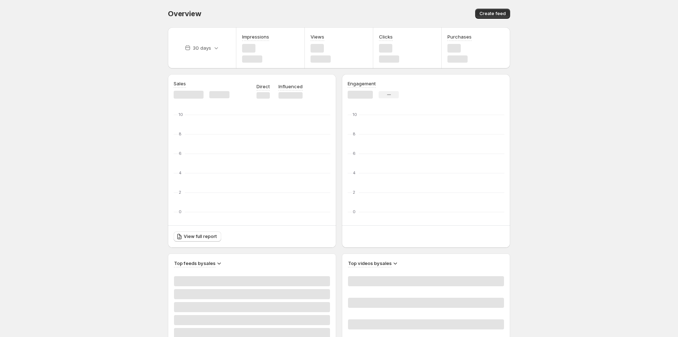 This screenshot has height=337, width=678. Describe the element at coordinates (263, 87) in the screenshot. I see `p: Direct` at that location.